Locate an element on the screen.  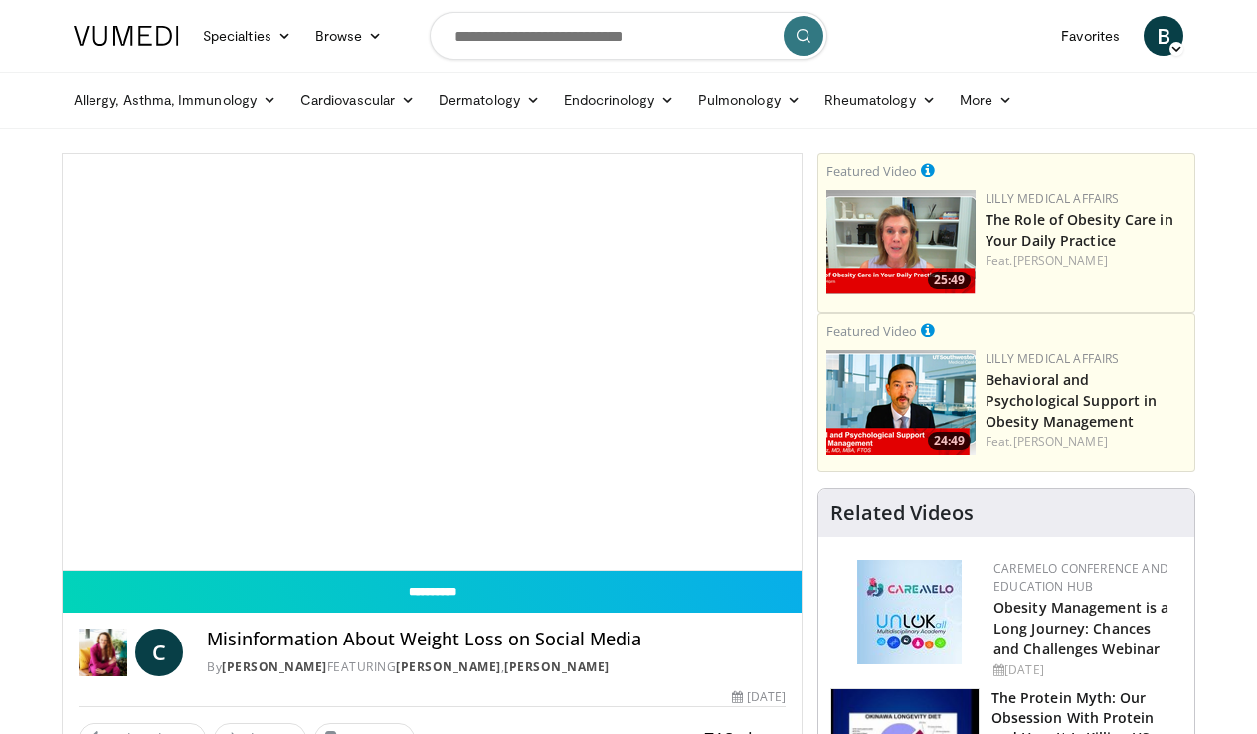
a: C is located at coordinates (159, 652).